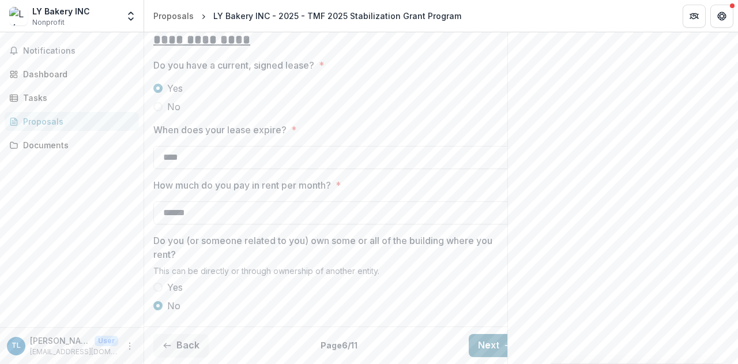  Describe the element at coordinates (130, 346) in the screenshot. I see `button: More` at that location.